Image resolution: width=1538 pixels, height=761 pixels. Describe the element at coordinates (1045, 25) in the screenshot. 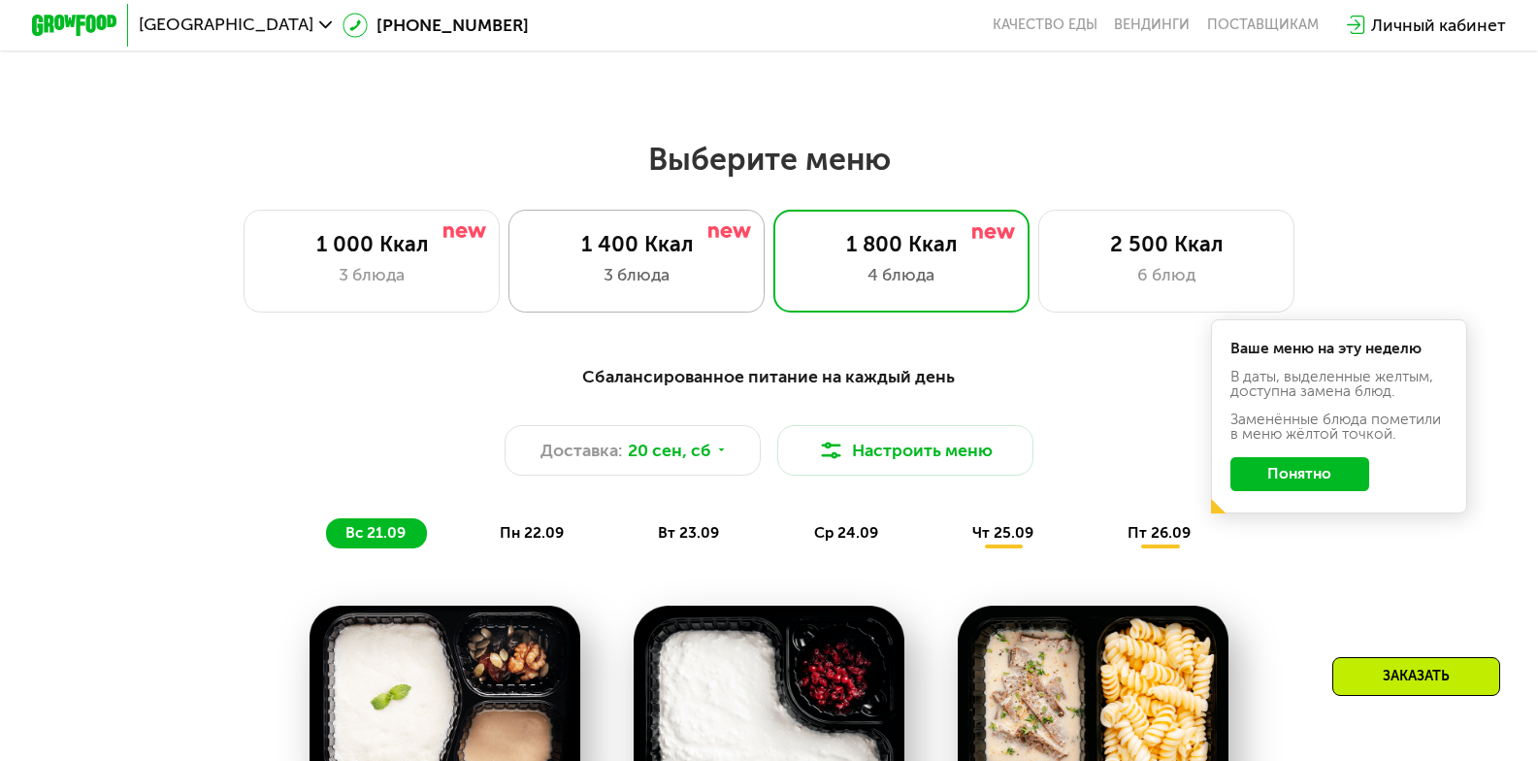

I see `a: Качество еды` at that location.